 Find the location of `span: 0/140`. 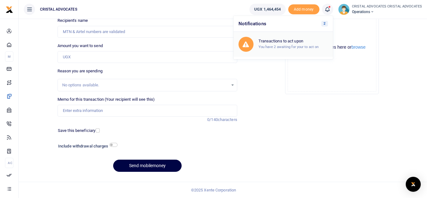

span: 0/140 is located at coordinates (212, 120).